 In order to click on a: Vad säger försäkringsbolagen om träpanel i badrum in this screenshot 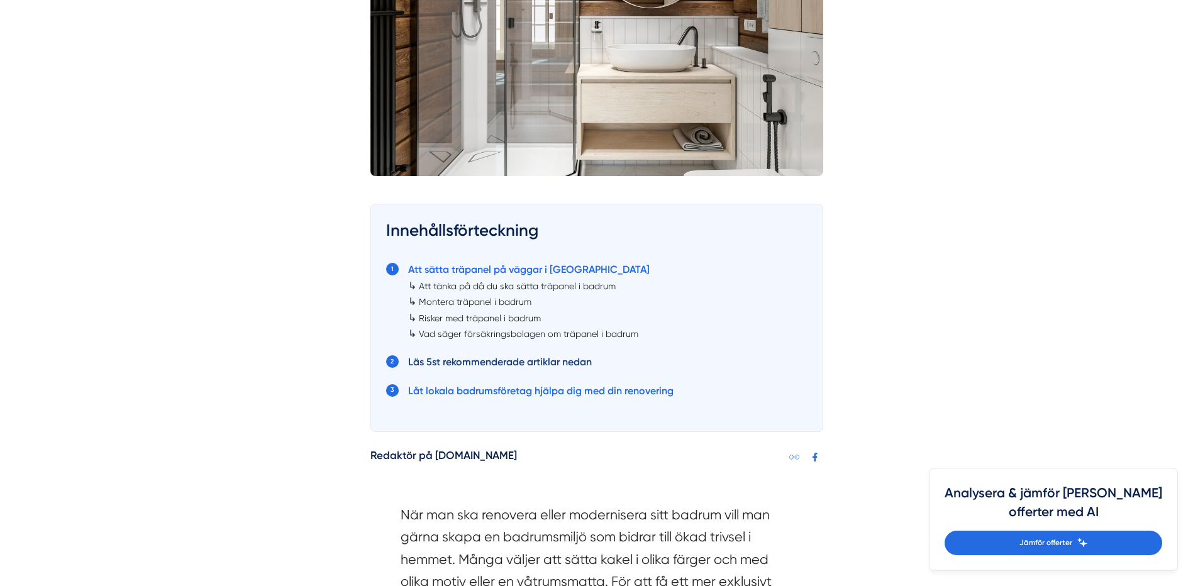, I will do `click(528, 334)`.